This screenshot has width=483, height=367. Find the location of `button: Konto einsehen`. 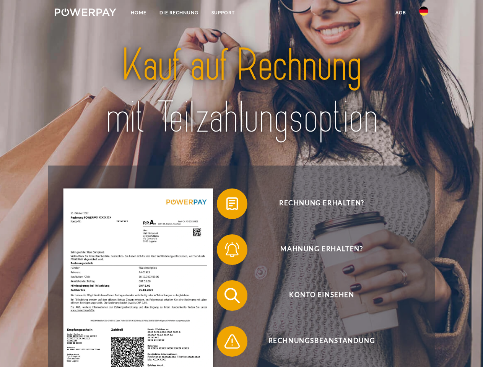

button: Konto einsehen is located at coordinates (316, 295).